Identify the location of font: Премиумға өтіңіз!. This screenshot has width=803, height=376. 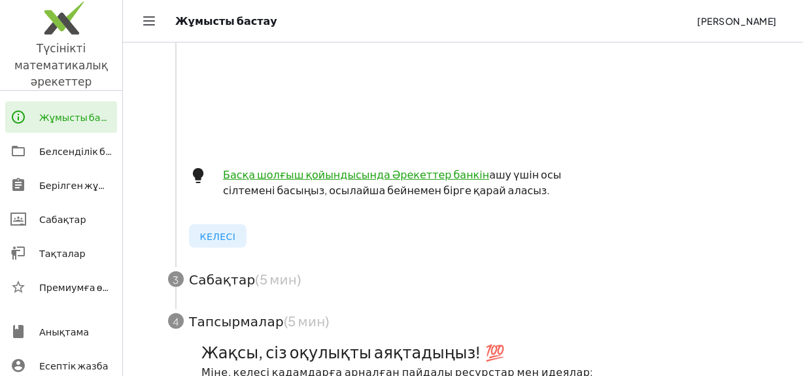
(83, 287).